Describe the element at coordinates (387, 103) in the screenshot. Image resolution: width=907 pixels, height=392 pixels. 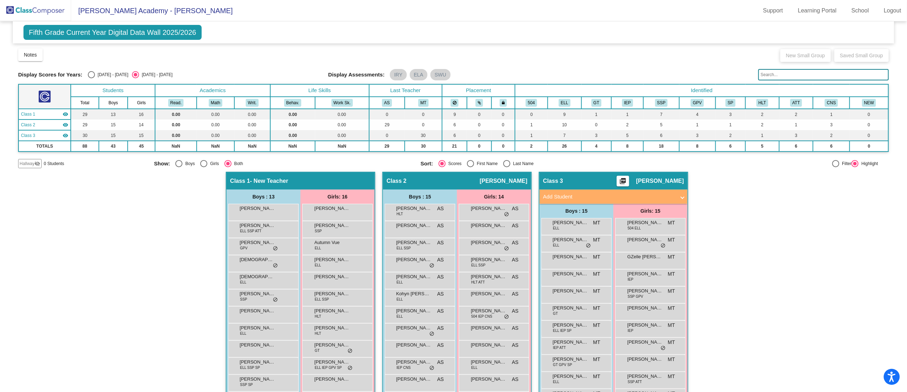
I see `button: AS` at that location.